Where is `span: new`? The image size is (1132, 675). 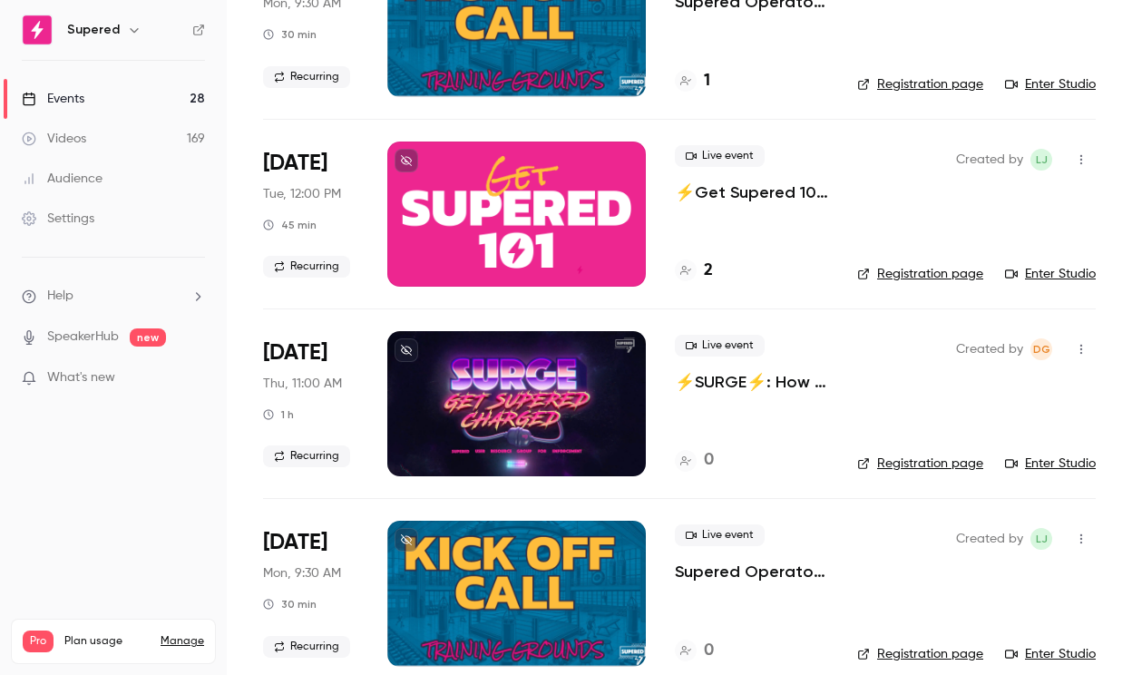 span: new is located at coordinates (148, 337).